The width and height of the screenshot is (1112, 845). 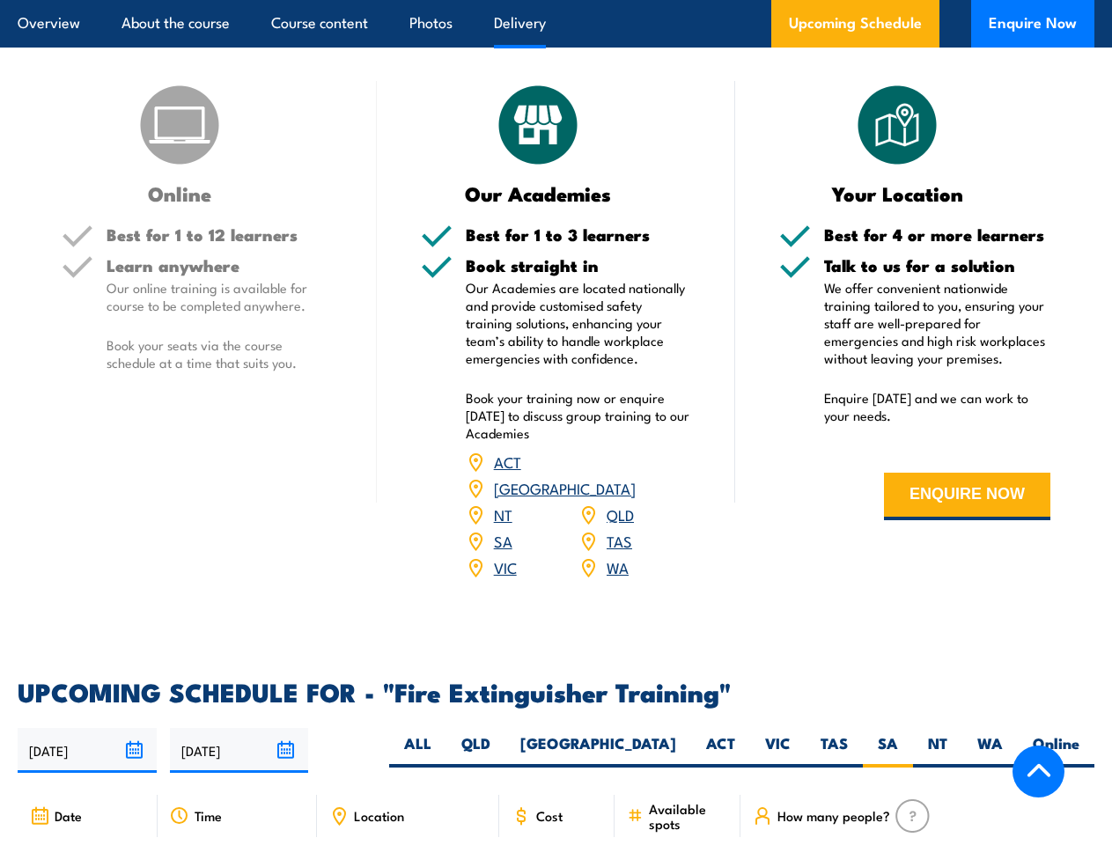 I want to click on p: We offer convenient nationwide training tailored to you, ensuring your staff are well-prepared fo..., so click(x=937, y=323).